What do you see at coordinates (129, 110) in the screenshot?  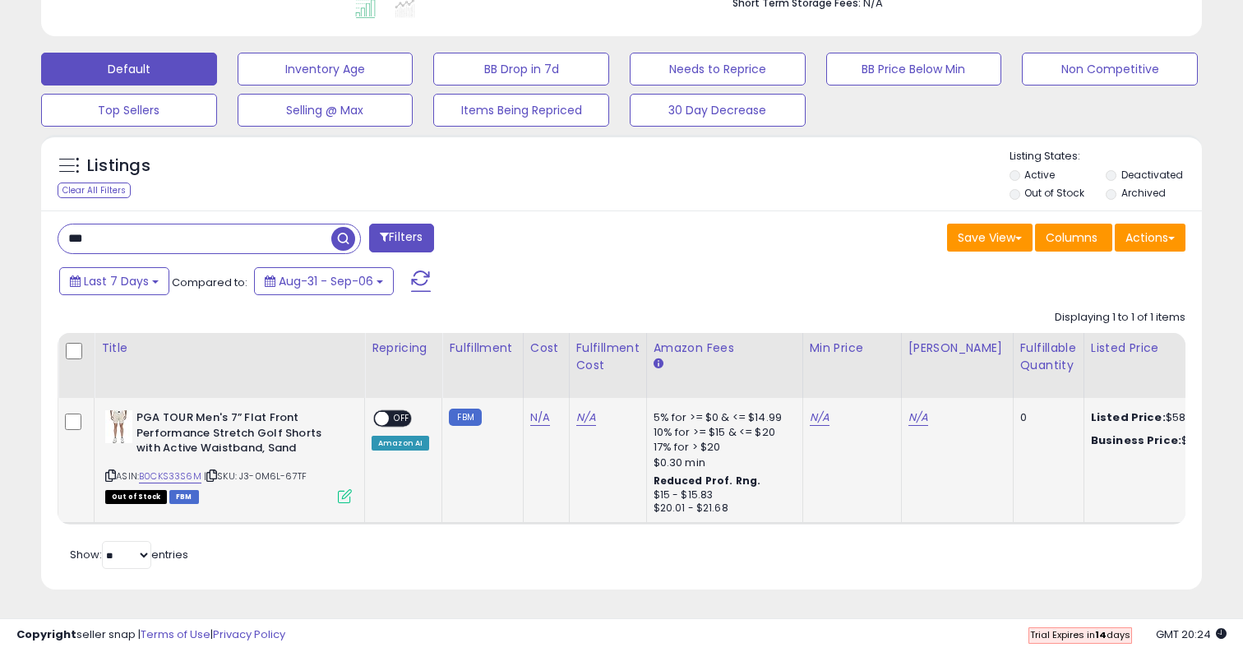 I see `button: Top Sellers` at bounding box center [129, 110].